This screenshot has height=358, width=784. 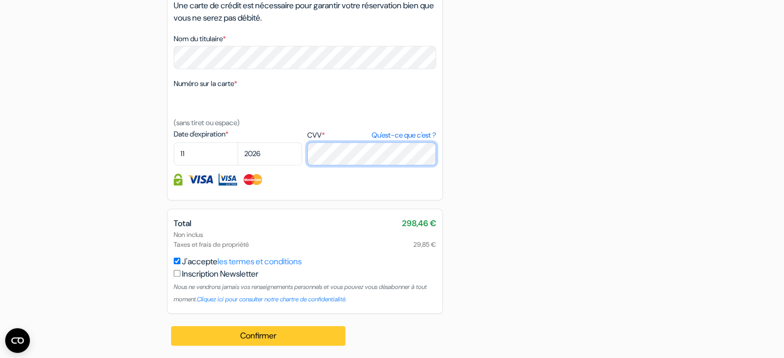 What do you see at coordinates (253, 179) in the screenshot?
I see `img: Master Card` at bounding box center [253, 179].